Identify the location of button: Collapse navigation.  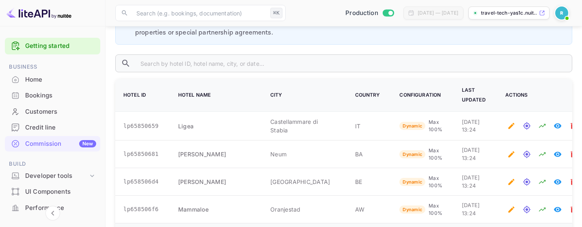
(53, 213).